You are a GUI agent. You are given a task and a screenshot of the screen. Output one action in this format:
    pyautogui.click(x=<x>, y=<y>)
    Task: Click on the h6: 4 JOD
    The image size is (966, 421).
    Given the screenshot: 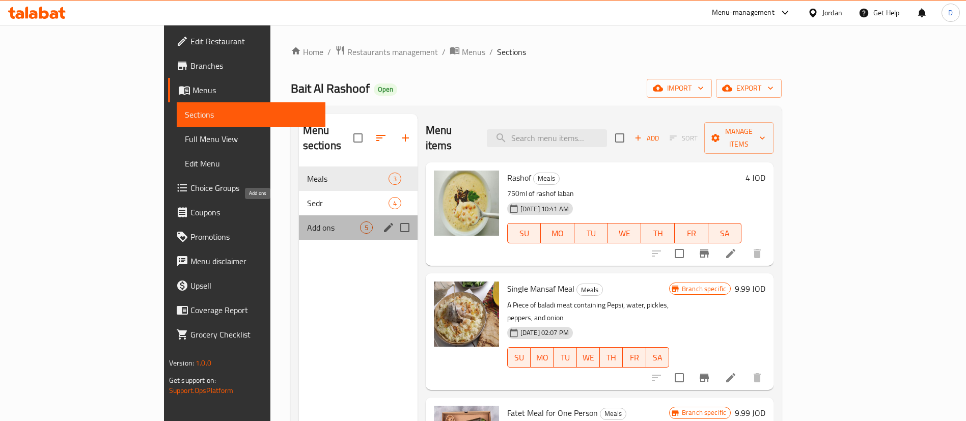 What is the action you would take?
    pyautogui.click(x=755, y=178)
    